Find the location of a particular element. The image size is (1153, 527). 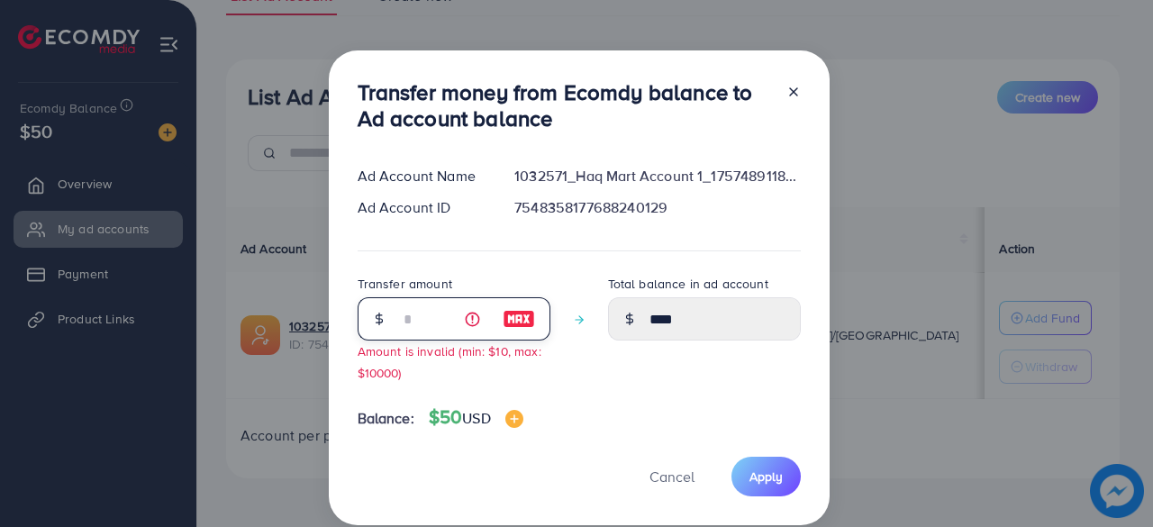

button: Cancel is located at coordinates (672, 476).